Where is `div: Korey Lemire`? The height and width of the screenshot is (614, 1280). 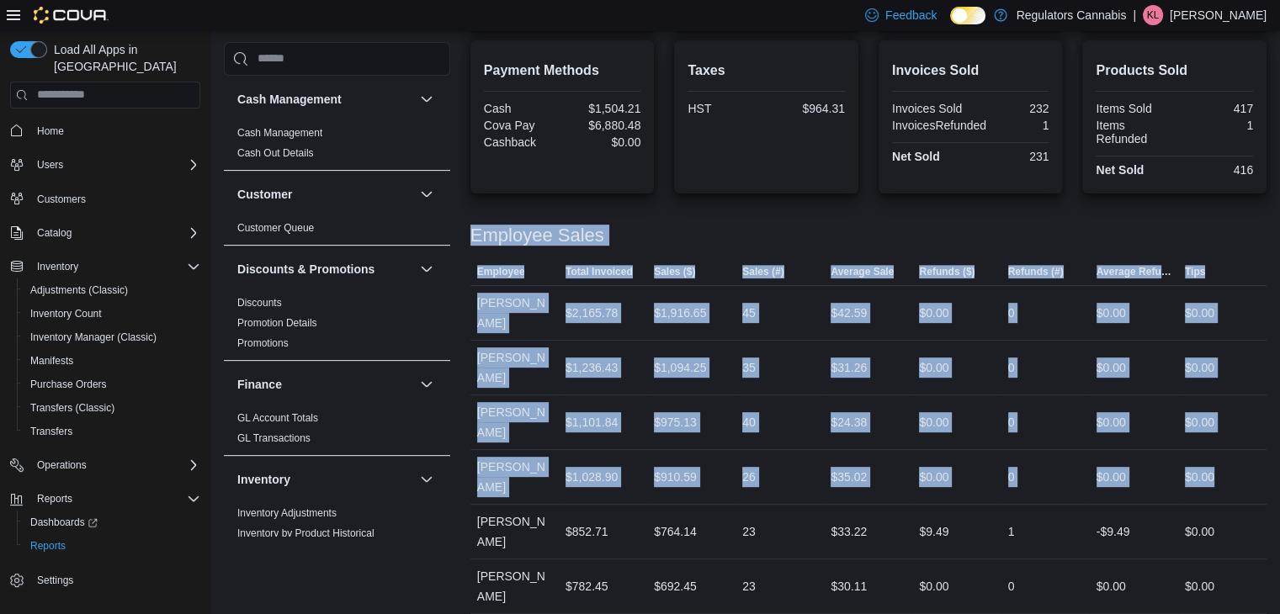
div: Korey Lemire is located at coordinates (1153, 15).